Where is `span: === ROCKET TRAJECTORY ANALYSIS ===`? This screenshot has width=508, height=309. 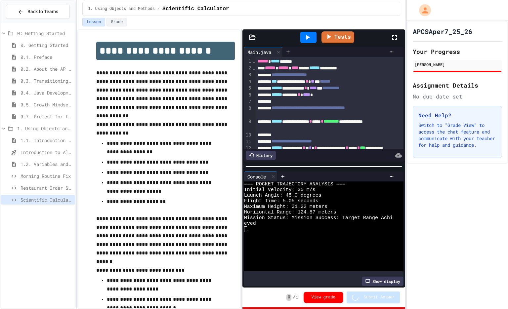 span: === ROCKET TRAJECTORY ANALYSIS === is located at coordinates (295, 184).